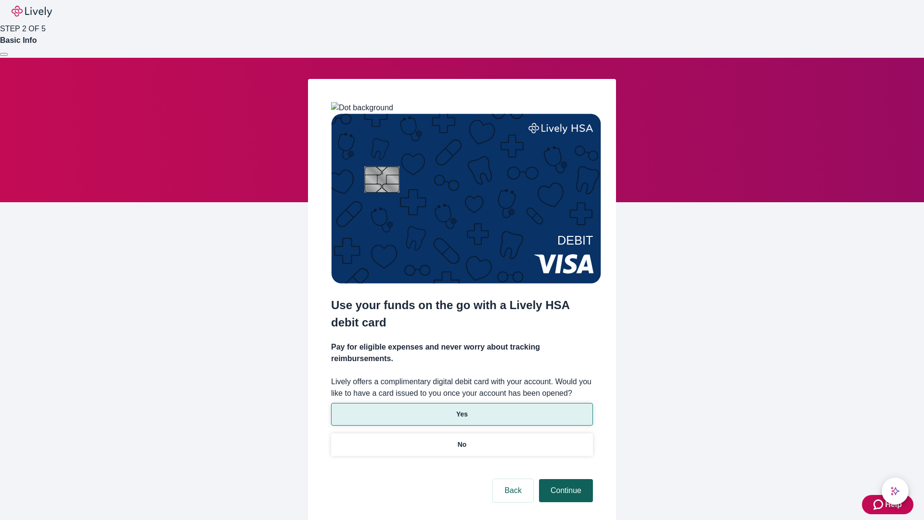 This screenshot has height=520, width=924. I want to click on button: Zendesk support iconHelp, so click(887, 504).